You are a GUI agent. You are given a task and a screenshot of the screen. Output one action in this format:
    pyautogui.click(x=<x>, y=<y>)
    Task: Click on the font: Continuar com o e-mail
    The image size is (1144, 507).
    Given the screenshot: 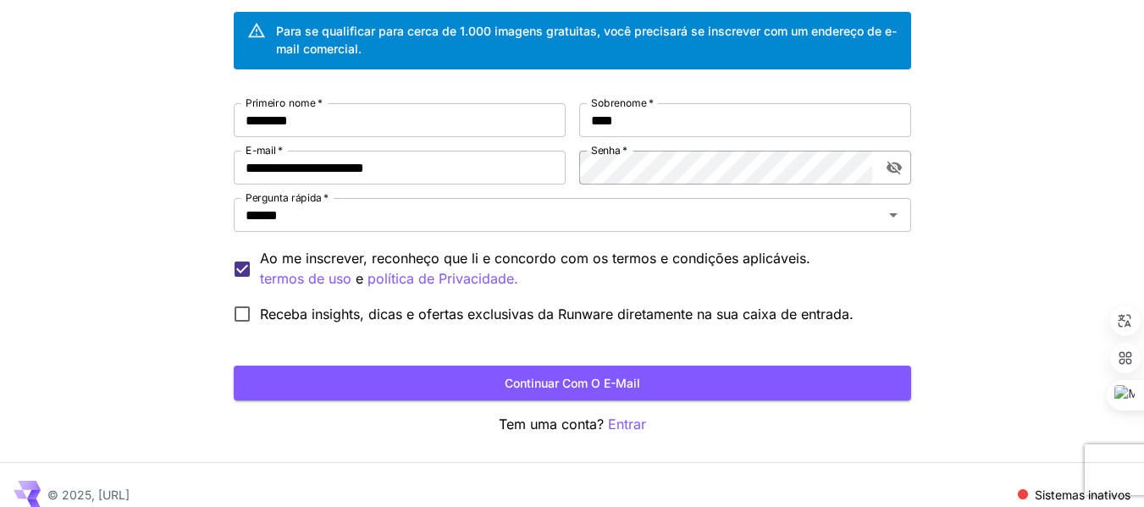 What is the action you would take?
    pyautogui.click(x=573, y=383)
    